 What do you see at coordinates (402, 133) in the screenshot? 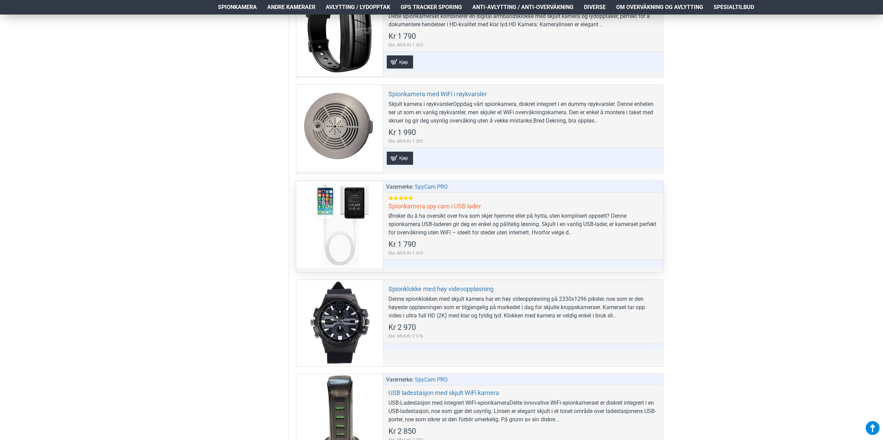
I see `span: Kr 1 990` at bounding box center [402, 133].